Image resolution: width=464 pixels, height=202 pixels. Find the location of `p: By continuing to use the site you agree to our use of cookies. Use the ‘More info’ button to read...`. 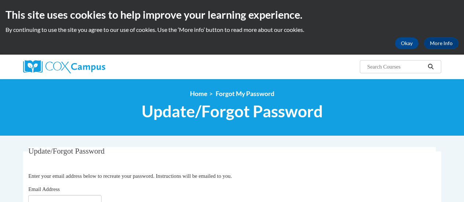

p: By continuing to use the site you agree to our use of cookies. Use the ‘More info’ button to read... is located at coordinates (232, 30).